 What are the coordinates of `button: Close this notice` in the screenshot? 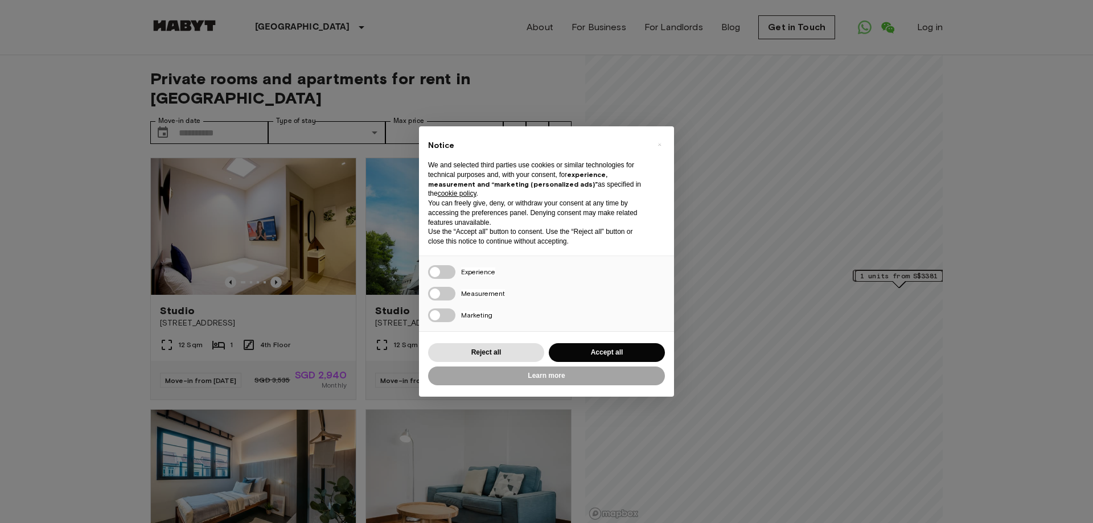 It's located at (659, 145).